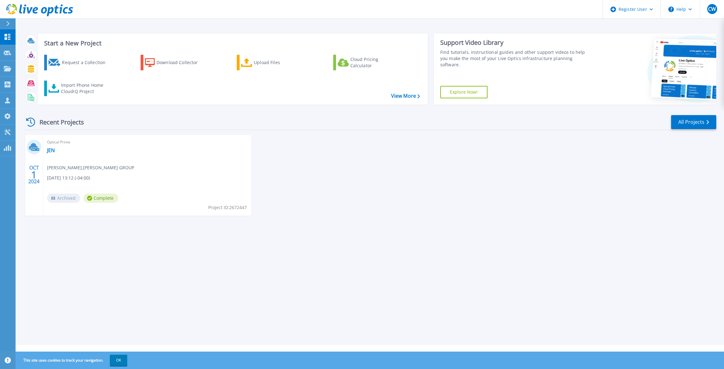 This screenshot has width=724, height=369. What do you see at coordinates (34, 174) in the screenshot?
I see `span: 1` at bounding box center [34, 174].